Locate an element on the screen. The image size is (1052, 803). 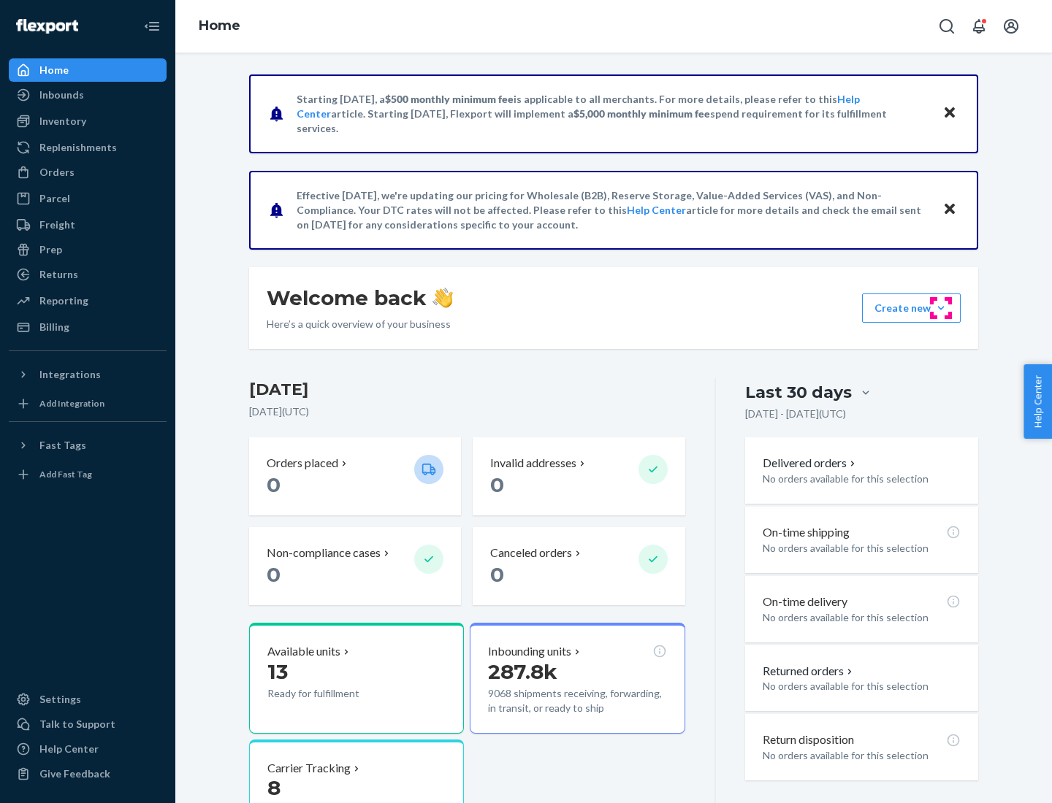
button: Inbounding units287.8k9068 shipments receiving, forwarding, in transit, or ready to ship is located at coordinates (577, 678).